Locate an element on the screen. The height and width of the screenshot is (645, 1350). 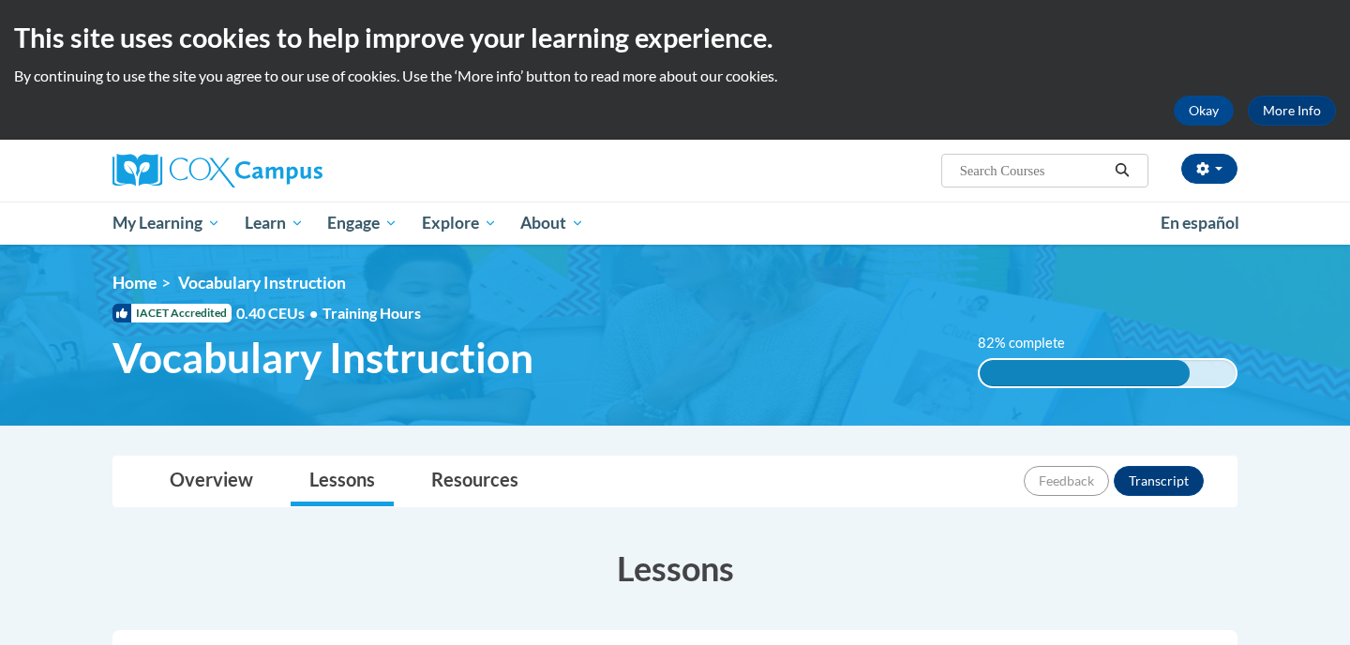
a: More Info is located at coordinates (1292, 111).